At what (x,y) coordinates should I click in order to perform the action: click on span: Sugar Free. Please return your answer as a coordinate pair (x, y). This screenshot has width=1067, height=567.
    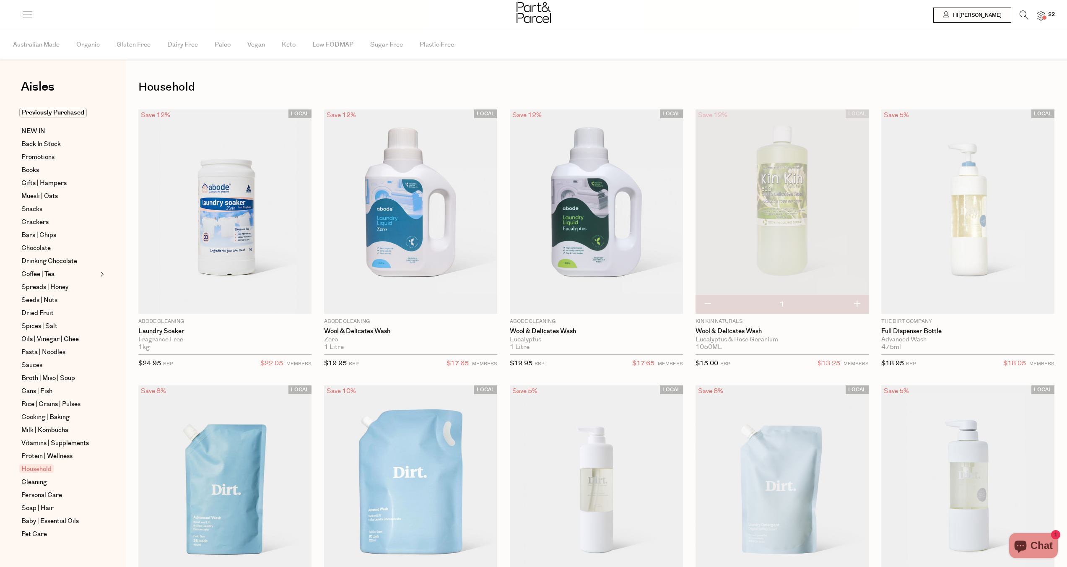
    Looking at the image, I should click on (387, 45).